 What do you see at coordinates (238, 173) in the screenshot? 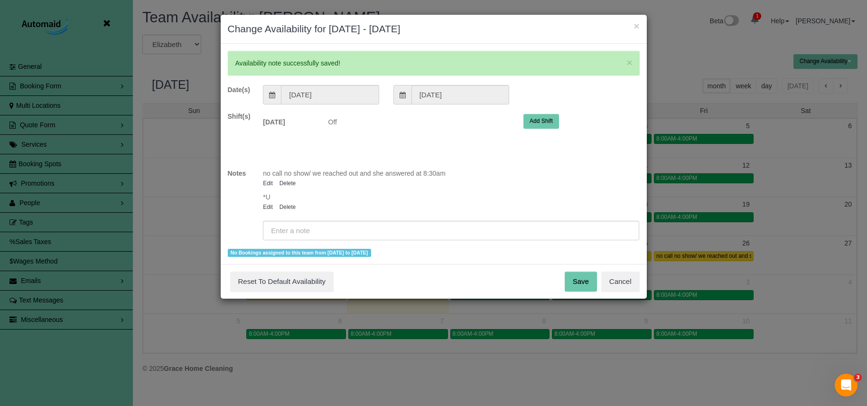
I see `label: Notes` at bounding box center [238, 173].